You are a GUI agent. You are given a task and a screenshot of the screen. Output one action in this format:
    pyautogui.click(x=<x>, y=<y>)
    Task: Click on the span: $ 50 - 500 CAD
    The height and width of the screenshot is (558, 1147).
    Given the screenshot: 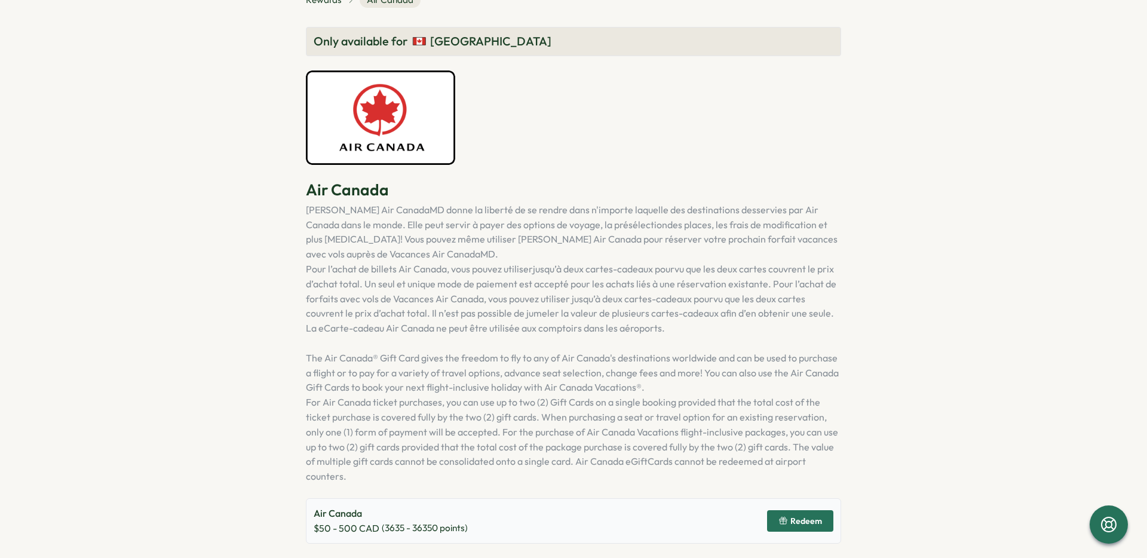 What is the action you would take?
    pyautogui.click(x=346, y=528)
    